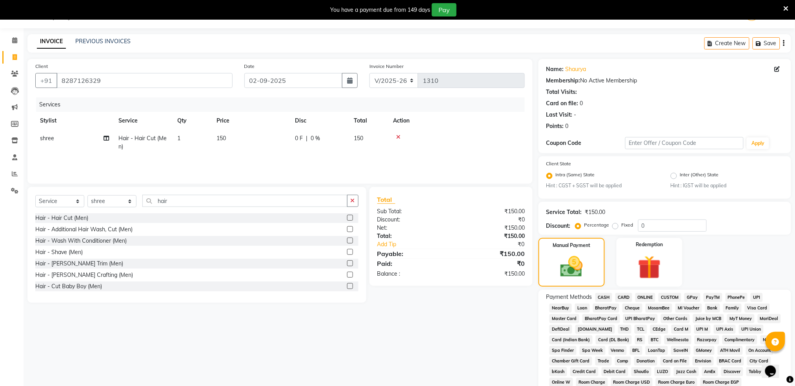  What do you see at coordinates (380, 10) in the screenshot?
I see `div: You have a payment due from 149 days` at bounding box center [380, 10].